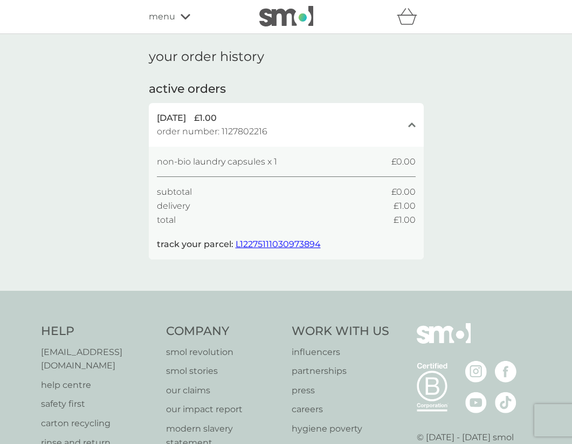  I want to click on p: safety first, so click(98, 404).